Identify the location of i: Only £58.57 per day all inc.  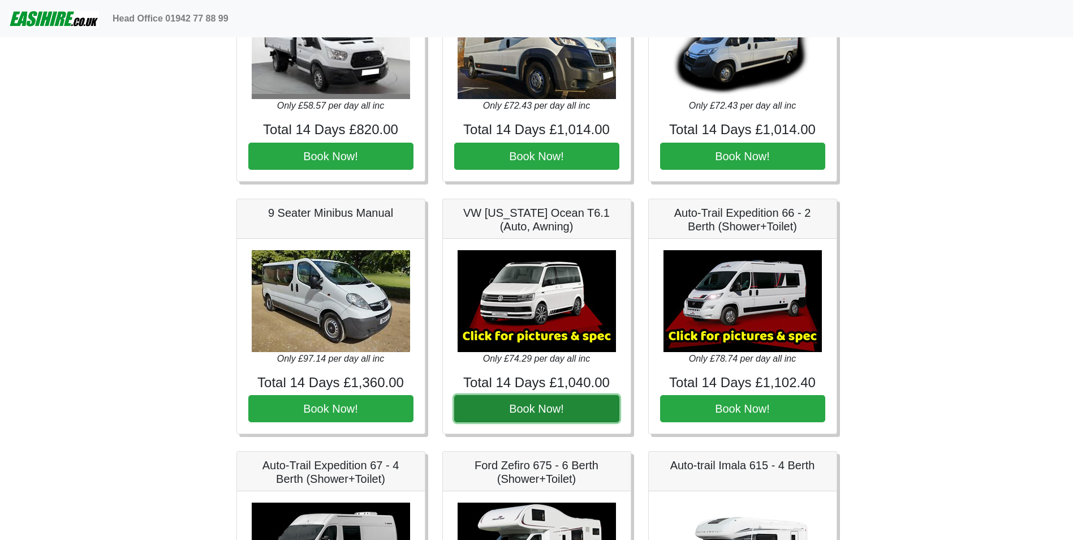
(330, 105).